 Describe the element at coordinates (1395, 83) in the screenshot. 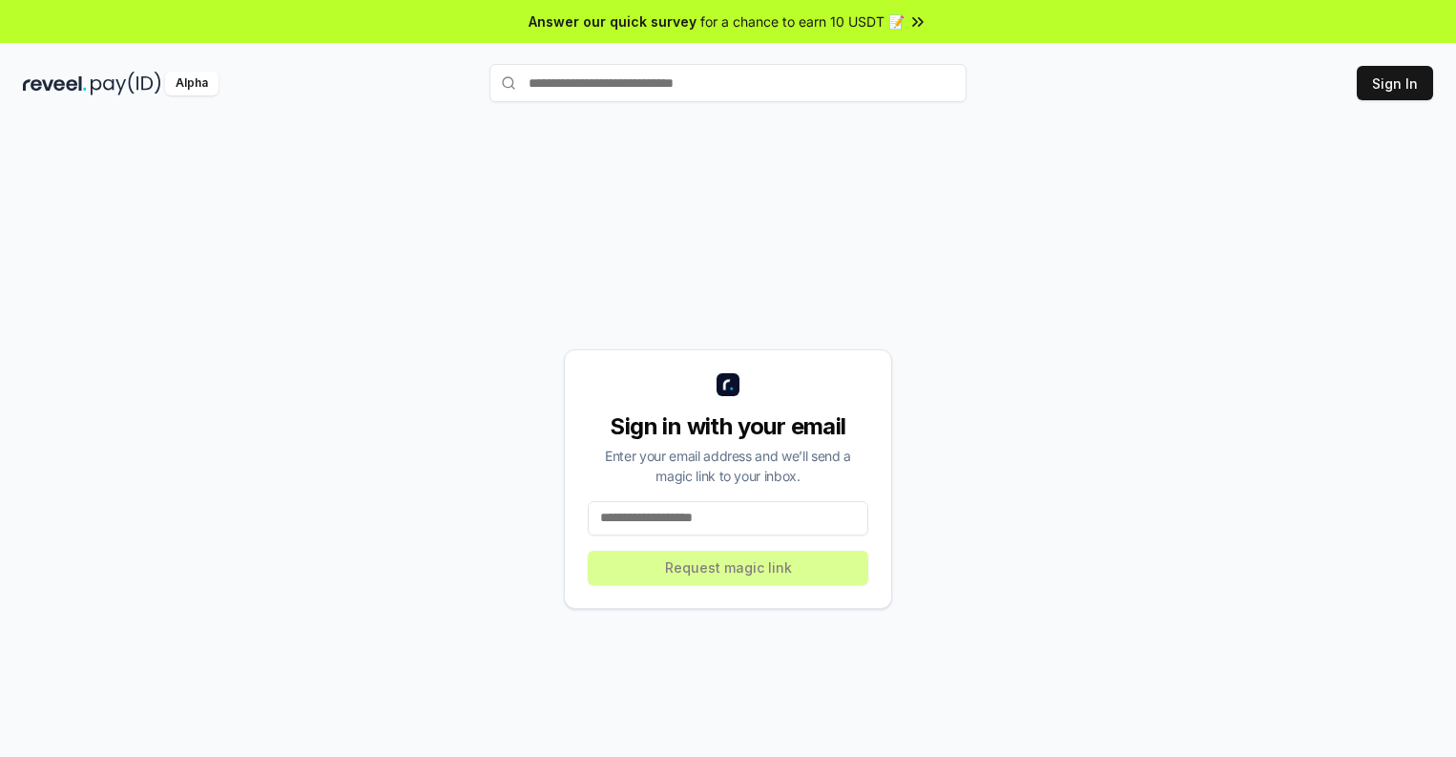

I see `button: Sign In` at that location.